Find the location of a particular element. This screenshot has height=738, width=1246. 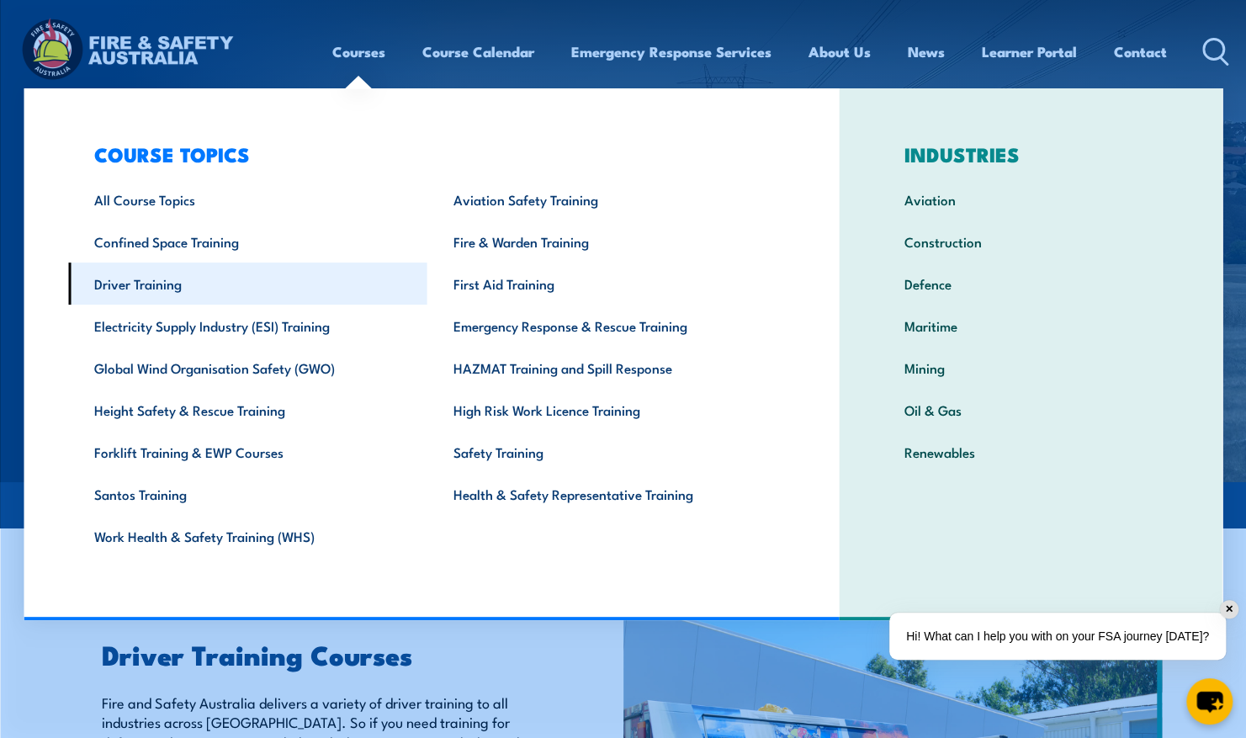

a: Fire & Warden Training is located at coordinates (607, 241).